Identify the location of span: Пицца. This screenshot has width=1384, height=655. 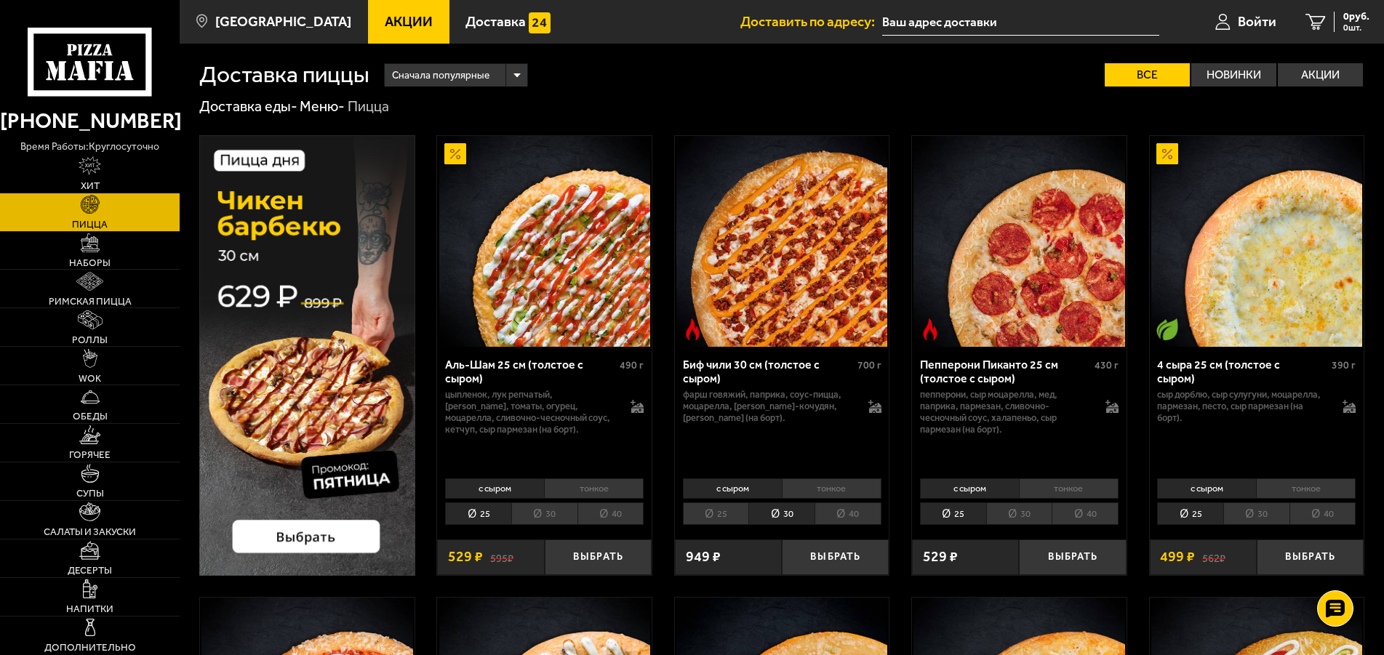
(89, 225).